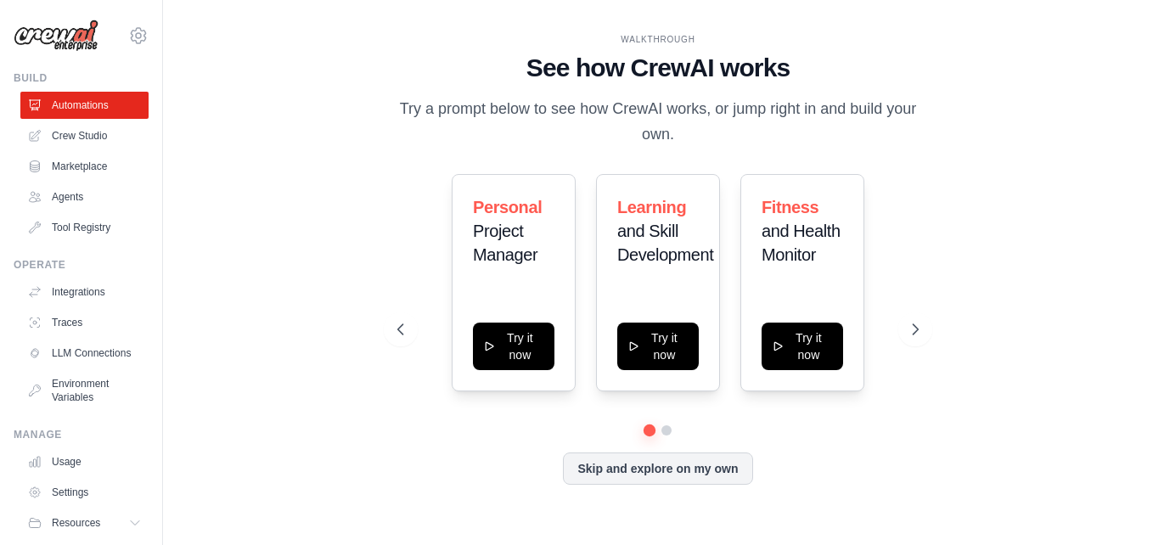 Image resolution: width=1153 pixels, height=545 pixels. What do you see at coordinates (84, 292) in the screenshot?
I see `a: Integrations` at bounding box center [84, 292].